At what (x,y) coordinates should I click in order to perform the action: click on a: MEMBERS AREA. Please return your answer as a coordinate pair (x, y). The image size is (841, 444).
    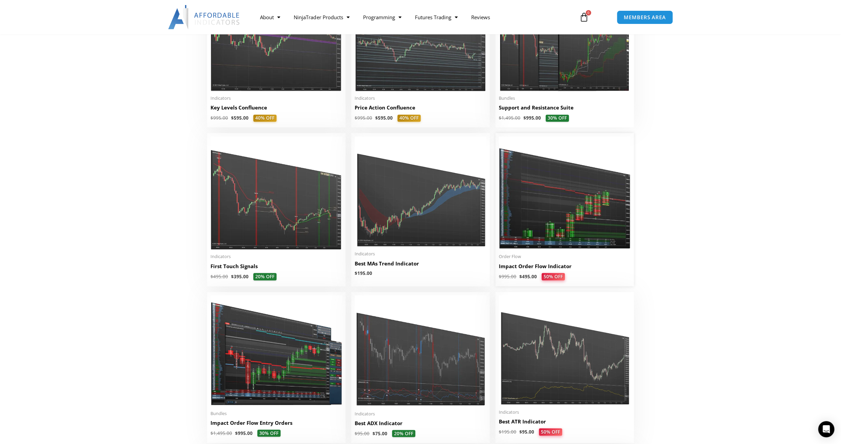
    Looking at the image, I should click on (644, 17).